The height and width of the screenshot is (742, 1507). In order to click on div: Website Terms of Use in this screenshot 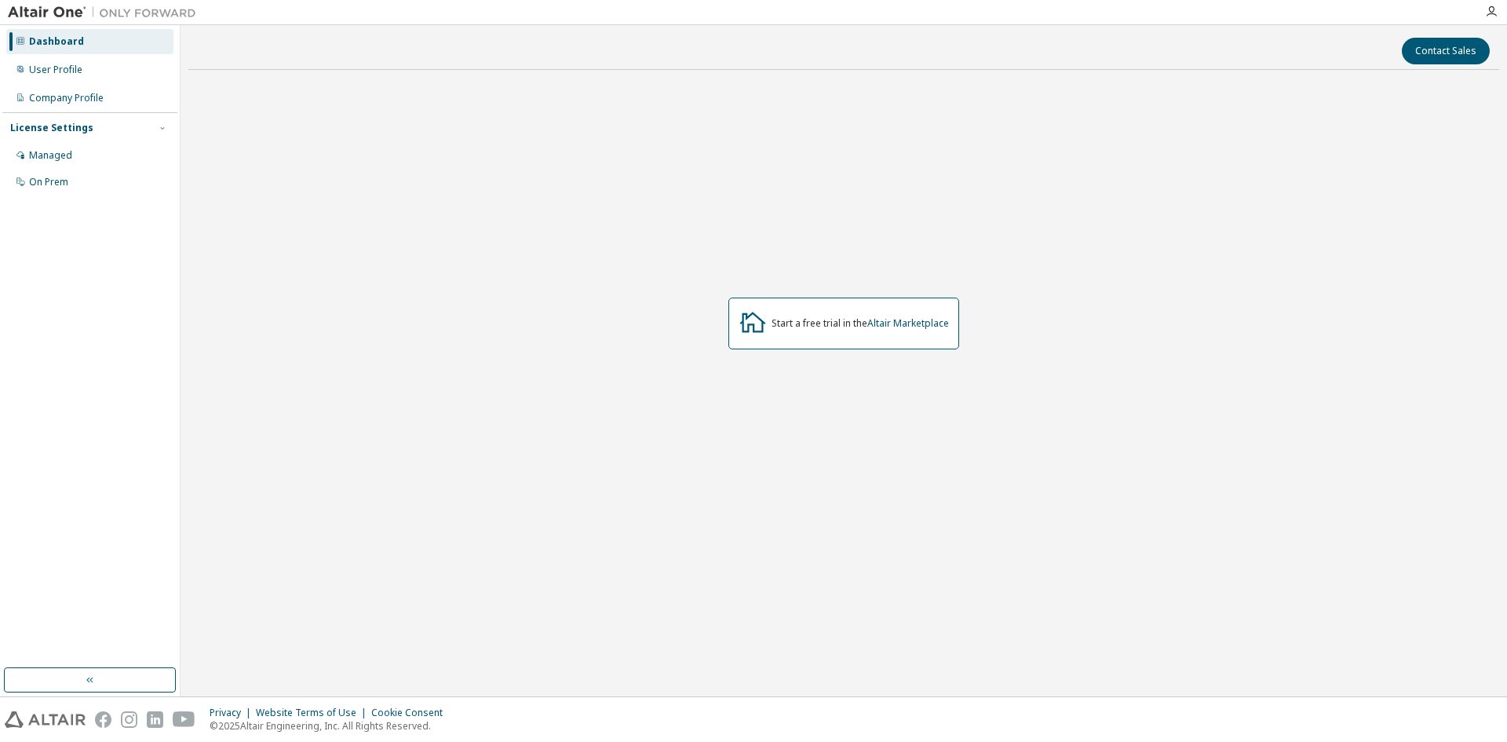, I will do `click(313, 713)`.